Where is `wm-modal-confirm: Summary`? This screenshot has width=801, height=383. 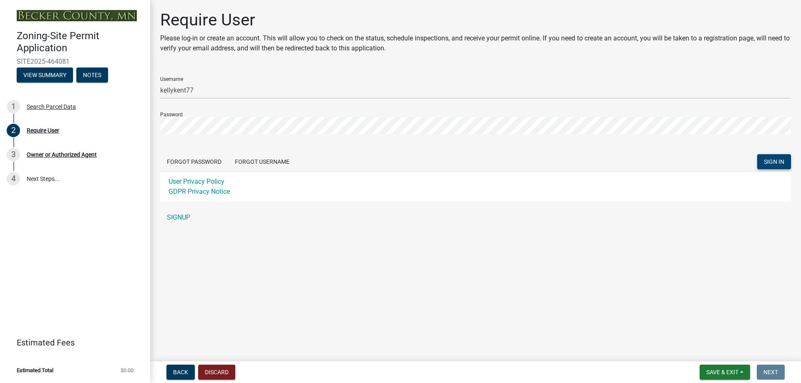
wm-modal-confirm: Summary is located at coordinates (45, 76).